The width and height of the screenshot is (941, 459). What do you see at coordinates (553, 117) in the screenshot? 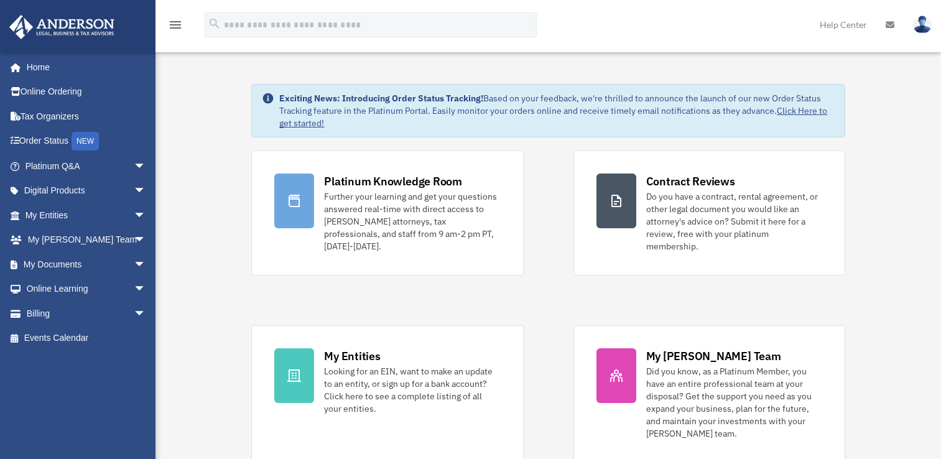
I see `a: Click Here to get started!` at bounding box center [553, 117].